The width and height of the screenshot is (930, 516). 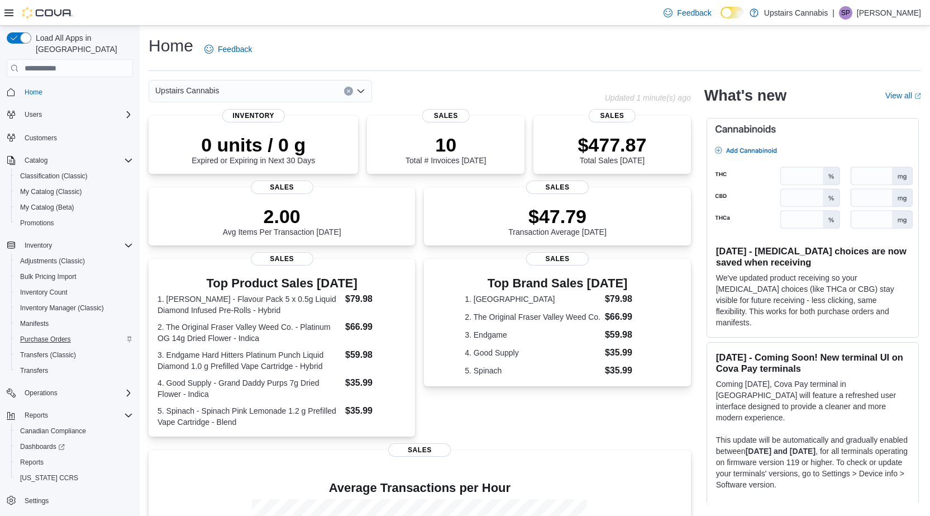 What do you see at coordinates (74, 339) in the screenshot?
I see `span: Purchase Orders` at bounding box center [74, 339].